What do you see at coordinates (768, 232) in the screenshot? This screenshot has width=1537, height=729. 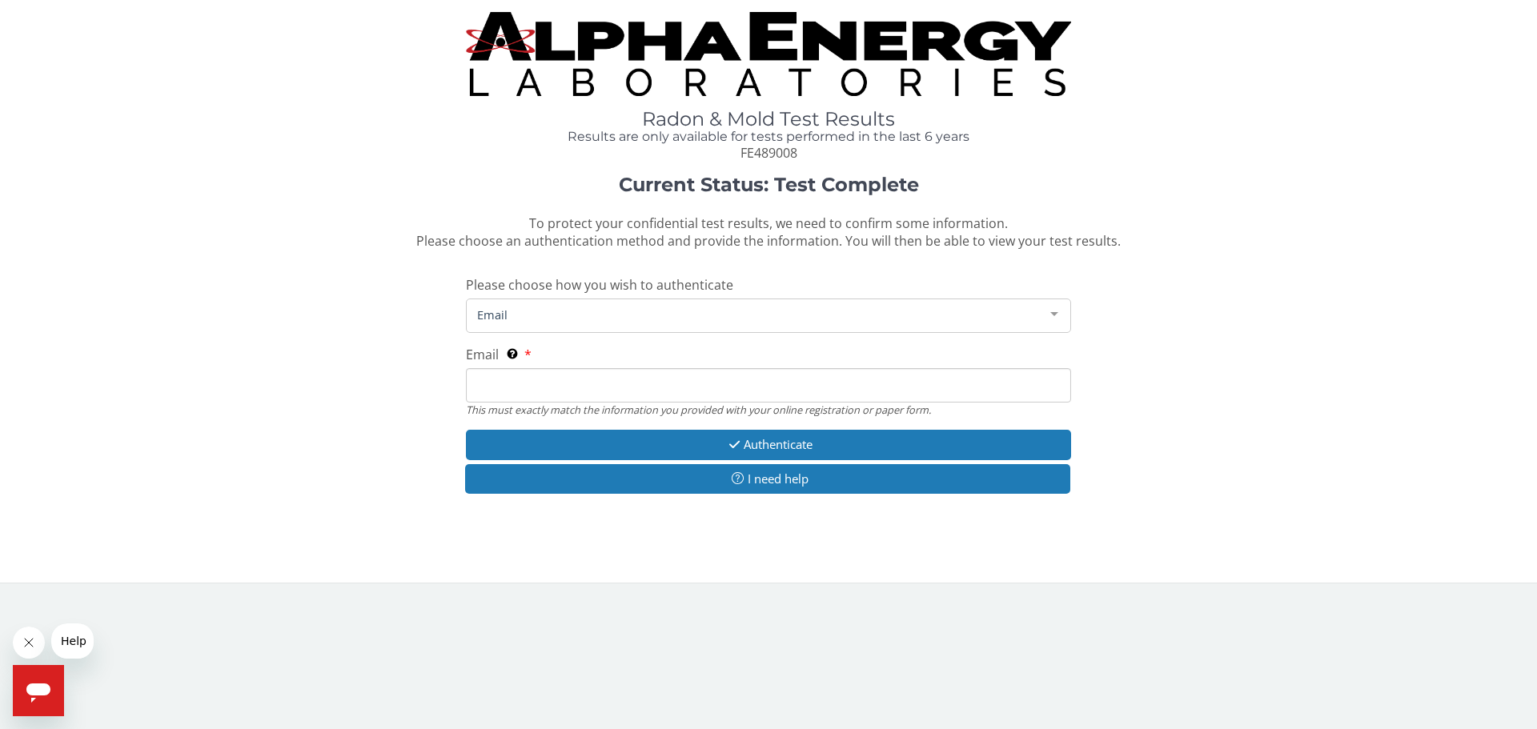 I see `span: To protect your confidential test results, we need to confirm some information. Please choose an ...` at bounding box center [768, 232].